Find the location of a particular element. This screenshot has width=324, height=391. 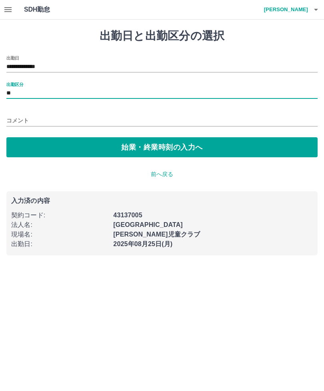

p: 入力済の内容 is located at coordinates (162, 201).